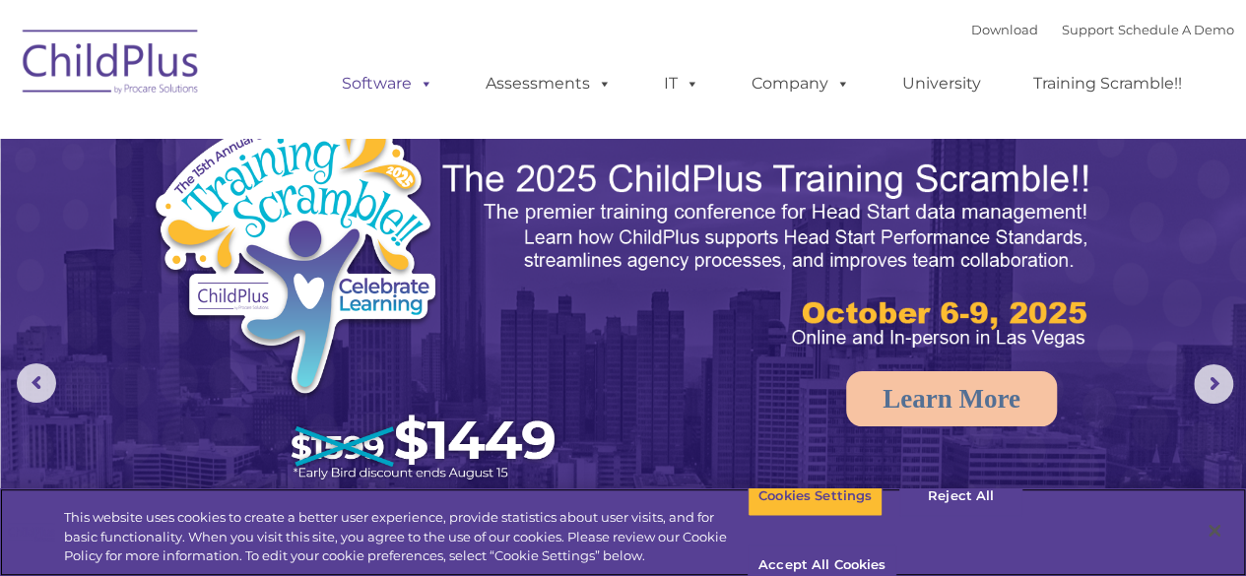 This screenshot has width=1246, height=576. Describe the element at coordinates (1005, 30) in the screenshot. I see `a: Download` at that location.